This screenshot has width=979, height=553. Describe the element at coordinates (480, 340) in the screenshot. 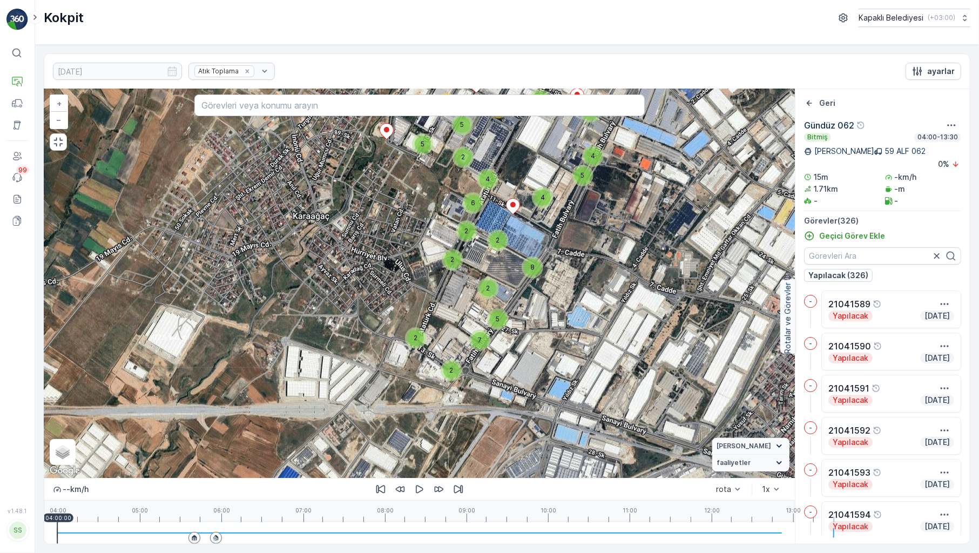

I see `span: 7` at that location.